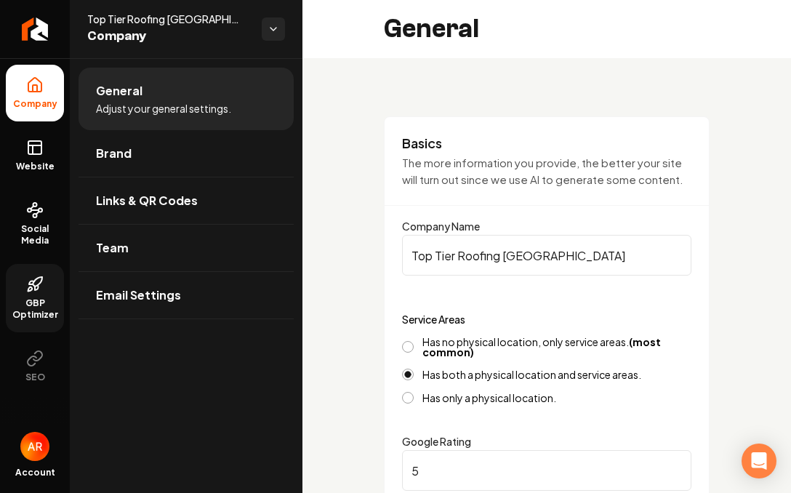  Describe the element at coordinates (147, 201) in the screenshot. I see `span: Links & QR Codes` at that location.